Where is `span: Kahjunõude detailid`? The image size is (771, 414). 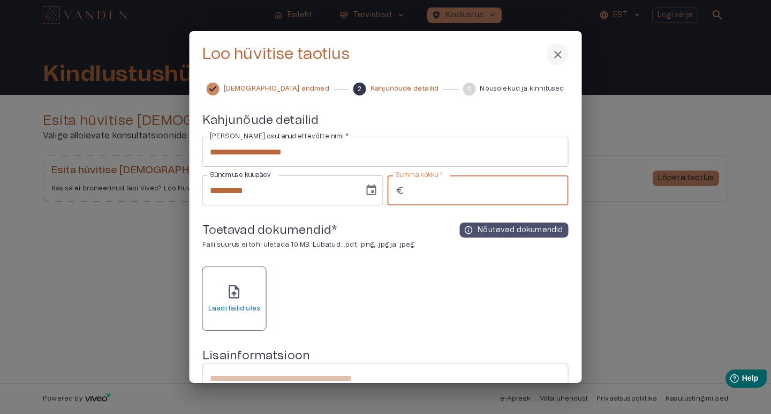 span: Kahjunõude detailid is located at coordinates (404, 88).